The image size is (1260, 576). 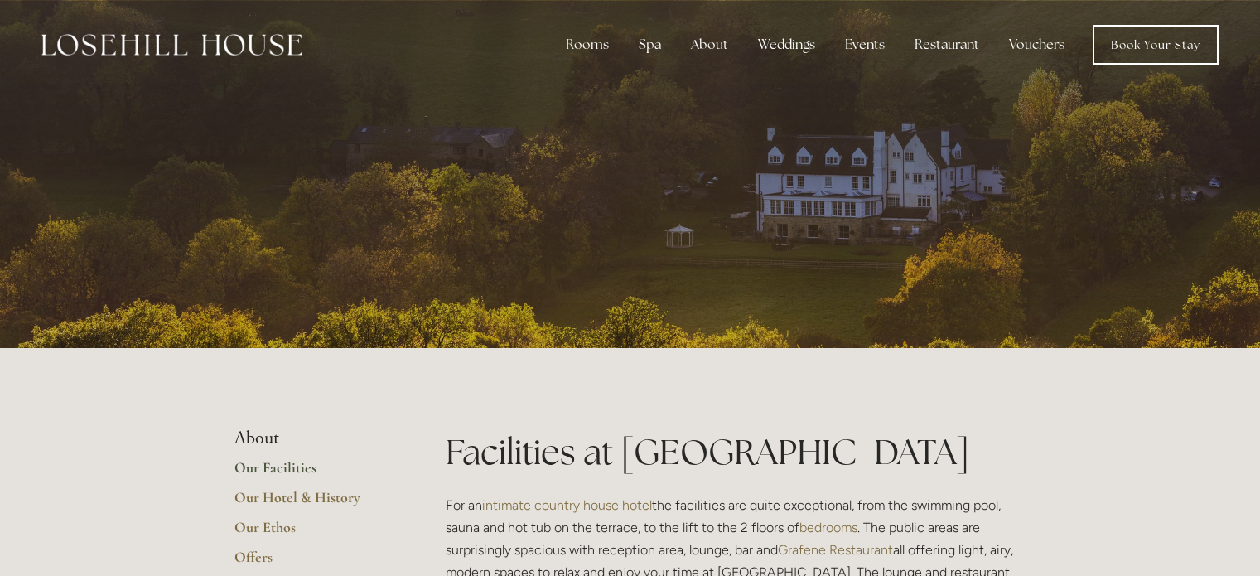 I want to click on a: Our Facilities, so click(x=313, y=473).